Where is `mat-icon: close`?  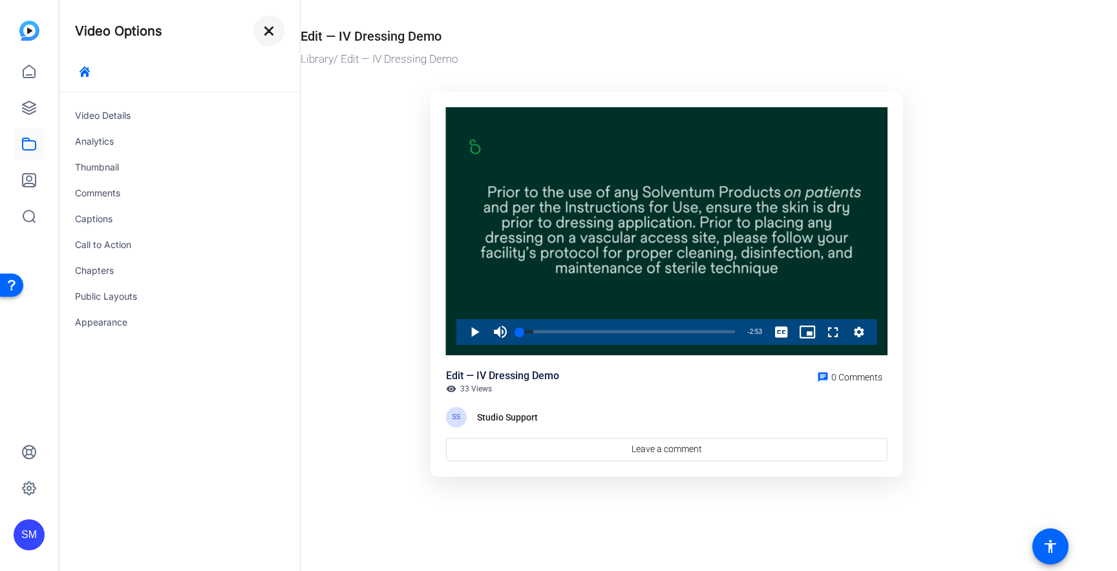 mat-icon: close is located at coordinates (269, 31).